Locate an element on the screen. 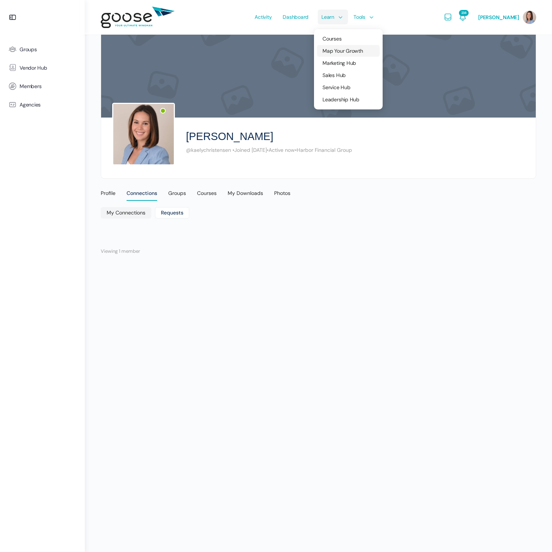 The image size is (552, 552). div: Photos is located at coordinates (282, 195).